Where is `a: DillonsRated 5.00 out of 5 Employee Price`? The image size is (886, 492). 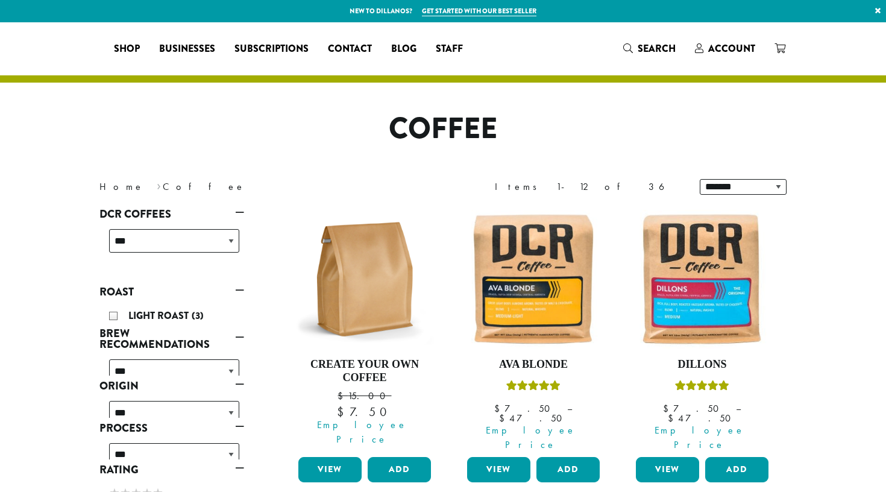 a: DillonsRated 5.00 out of 5 Employee Price is located at coordinates (702, 331).